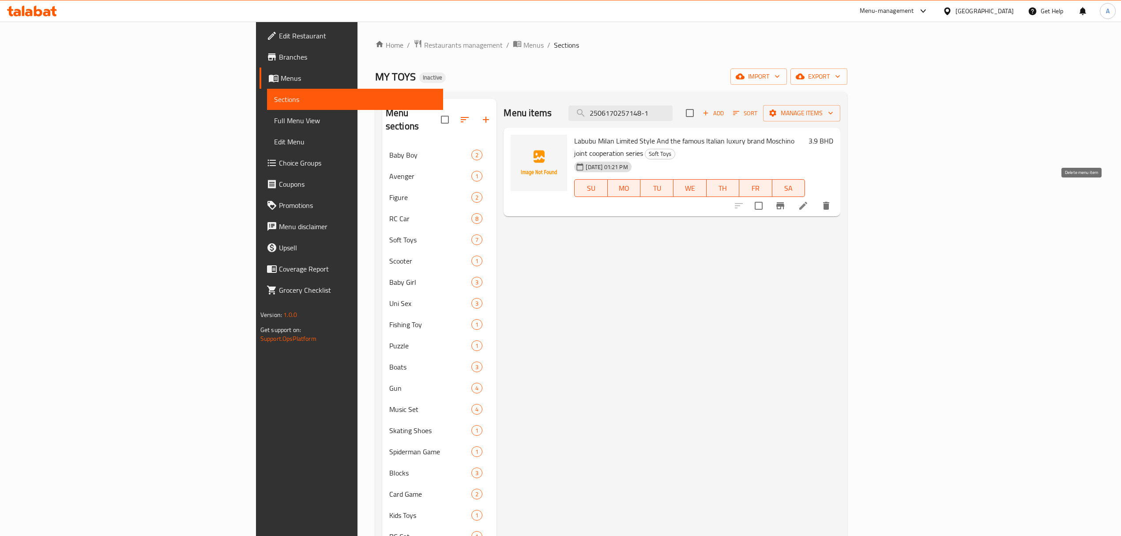 This screenshot has height=536, width=1121. What do you see at coordinates (430, 430) in the screenshot?
I see `div: Skating Shoes` at bounding box center [430, 430].